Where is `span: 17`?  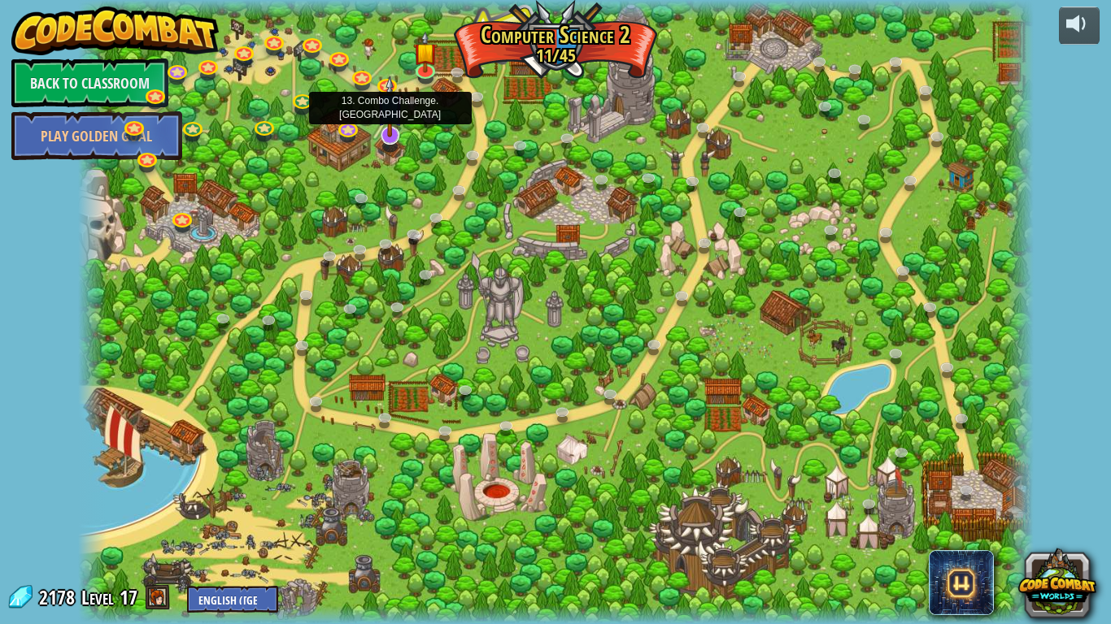 span: 17 is located at coordinates (128, 598).